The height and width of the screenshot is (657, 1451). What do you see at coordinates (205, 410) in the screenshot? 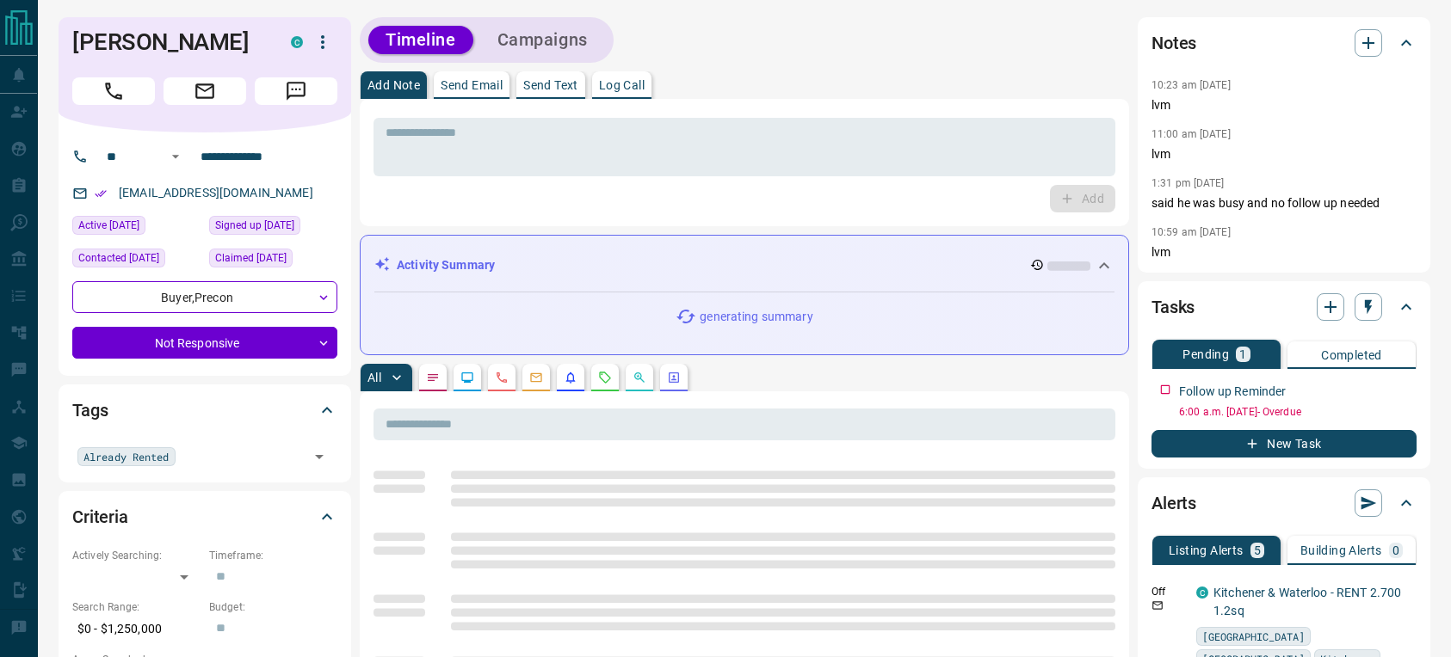
I see `div: Tags` at bounding box center [205, 410].